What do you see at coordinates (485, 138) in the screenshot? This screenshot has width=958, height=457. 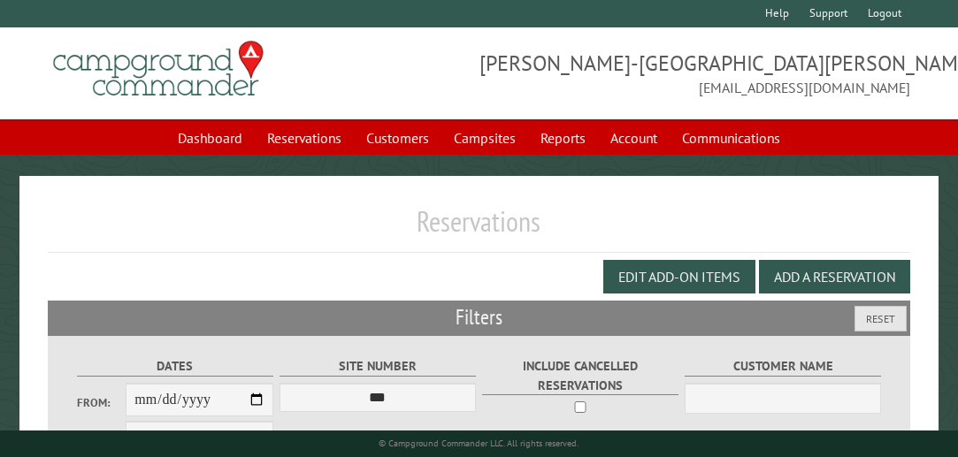 I see `a: Campsites` at bounding box center [485, 138].